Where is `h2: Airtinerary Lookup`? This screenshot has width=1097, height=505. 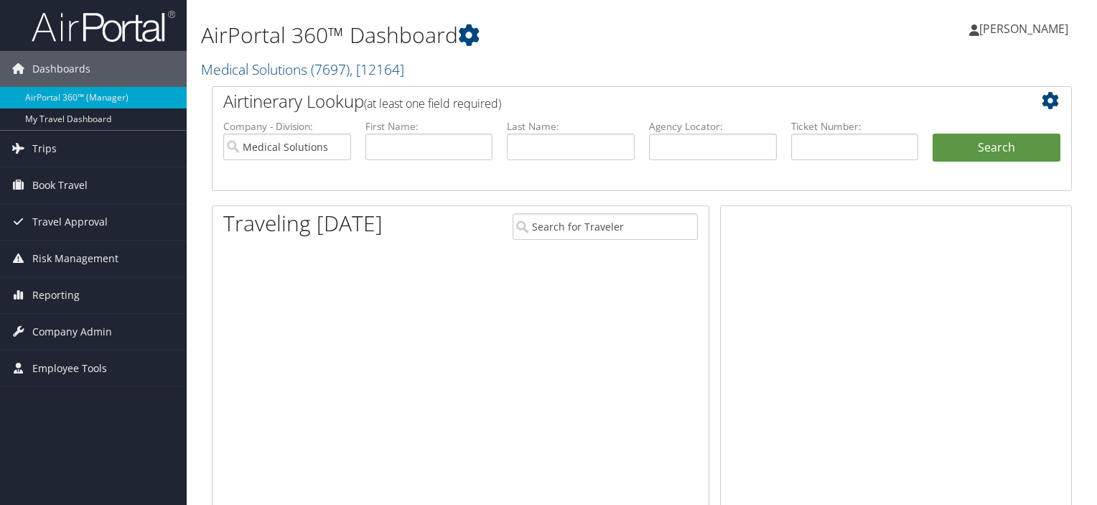 h2: Airtinerary Lookup is located at coordinates (606, 101).